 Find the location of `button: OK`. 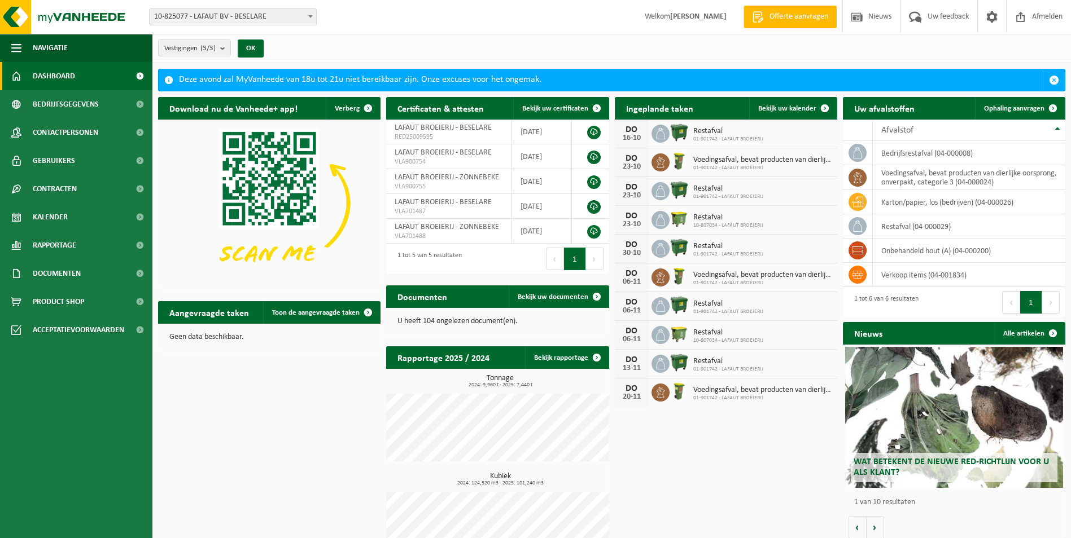

button: OK is located at coordinates (251, 49).